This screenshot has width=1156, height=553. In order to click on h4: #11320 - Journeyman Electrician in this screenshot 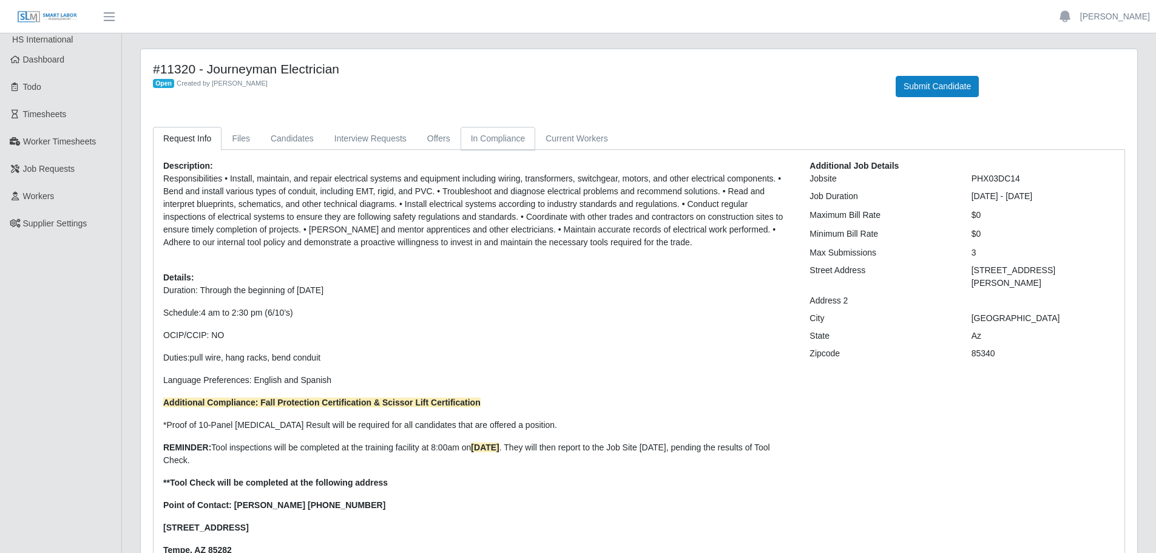, I will do `click(515, 69)`.